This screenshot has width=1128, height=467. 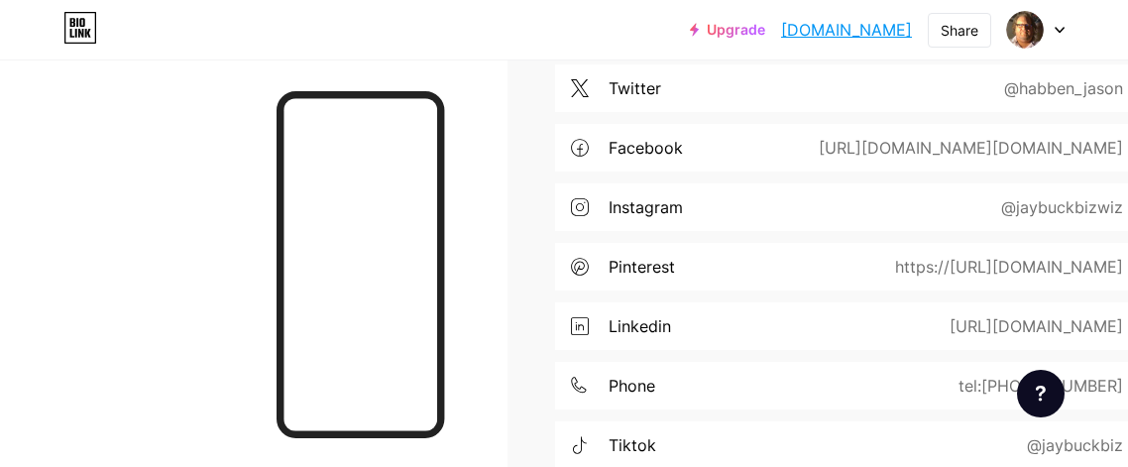 I want to click on div: instagram, so click(x=645, y=207).